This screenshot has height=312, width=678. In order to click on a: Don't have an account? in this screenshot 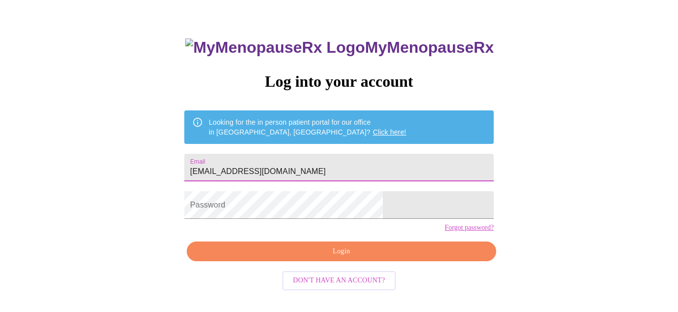, I will do `click(339, 279)`.